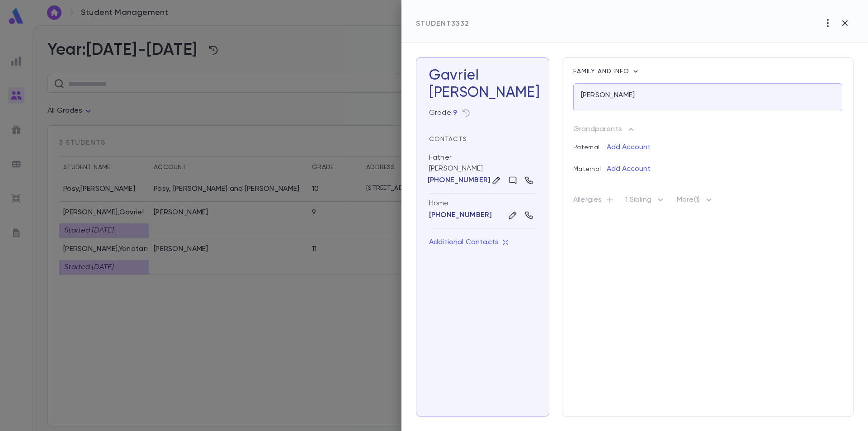  What do you see at coordinates (482, 203) in the screenshot?
I see `div: Home` at bounding box center [482, 203].